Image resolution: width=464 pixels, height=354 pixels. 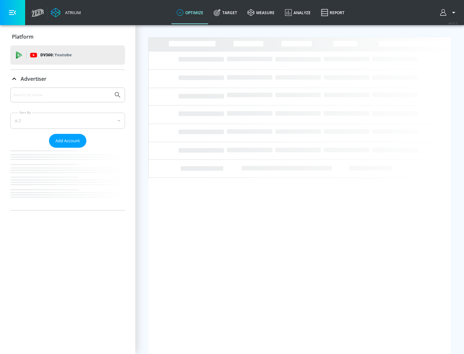 I want to click on p: Youtube, so click(x=63, y=55).